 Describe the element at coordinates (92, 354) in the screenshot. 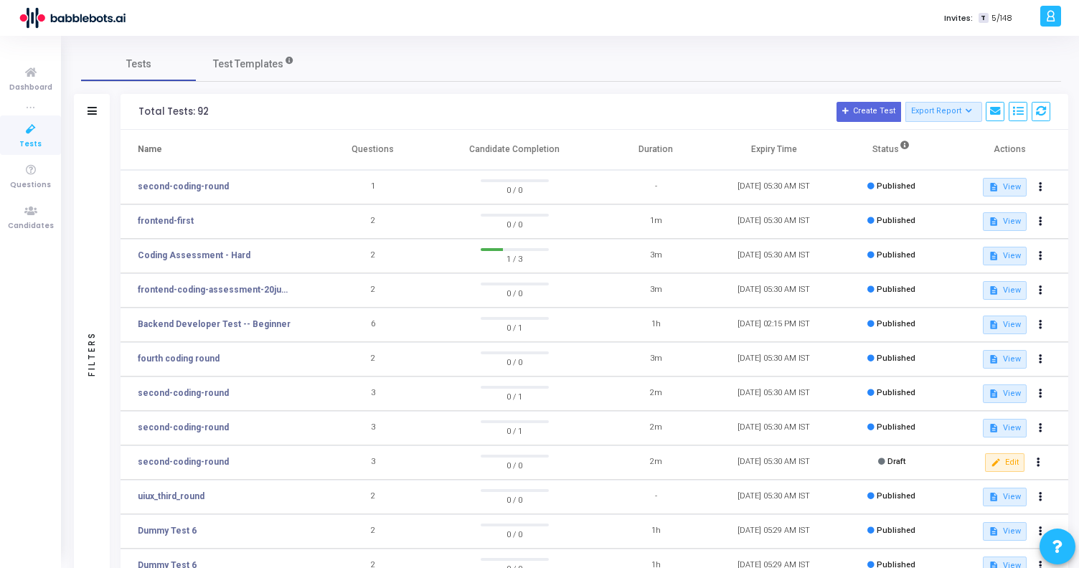

I see `div: Filters` at that location.